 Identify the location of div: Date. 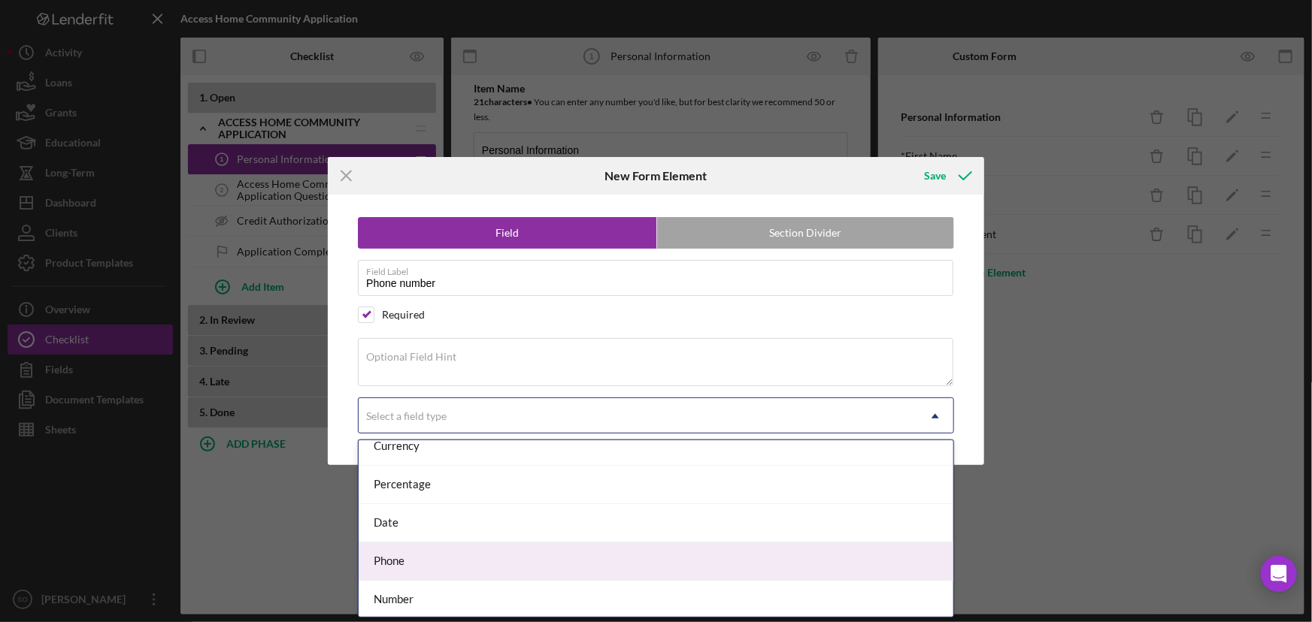
(656, 523).